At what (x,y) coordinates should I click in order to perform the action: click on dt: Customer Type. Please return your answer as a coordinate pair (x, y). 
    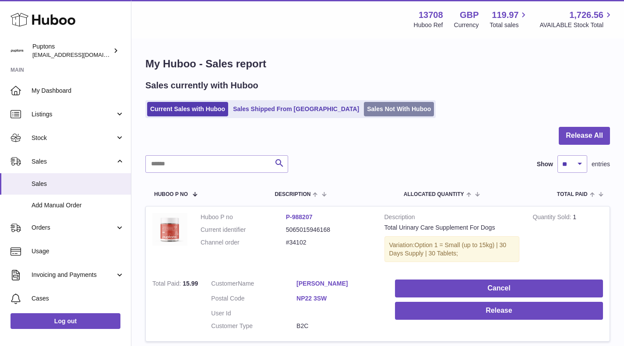
    Looking at the image, I should click on (253, 326).